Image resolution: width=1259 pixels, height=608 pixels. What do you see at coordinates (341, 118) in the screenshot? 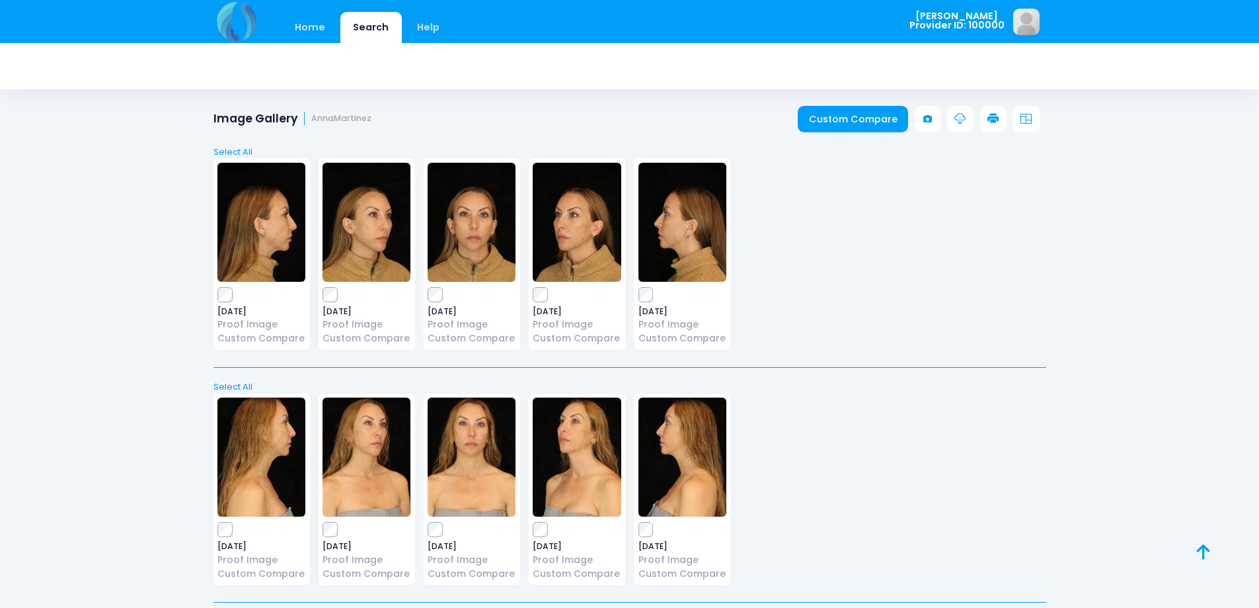
I see `small: AnnaMartinez` at bounding box center [341, 118].